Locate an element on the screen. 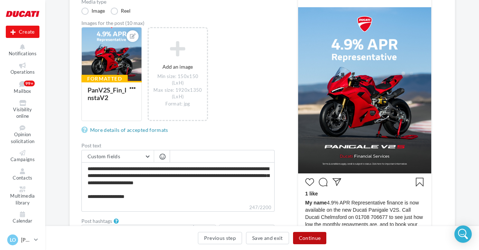 The width and height of the screenshot is (479, 250). div: 1 like is located at coordinates (364, 195).